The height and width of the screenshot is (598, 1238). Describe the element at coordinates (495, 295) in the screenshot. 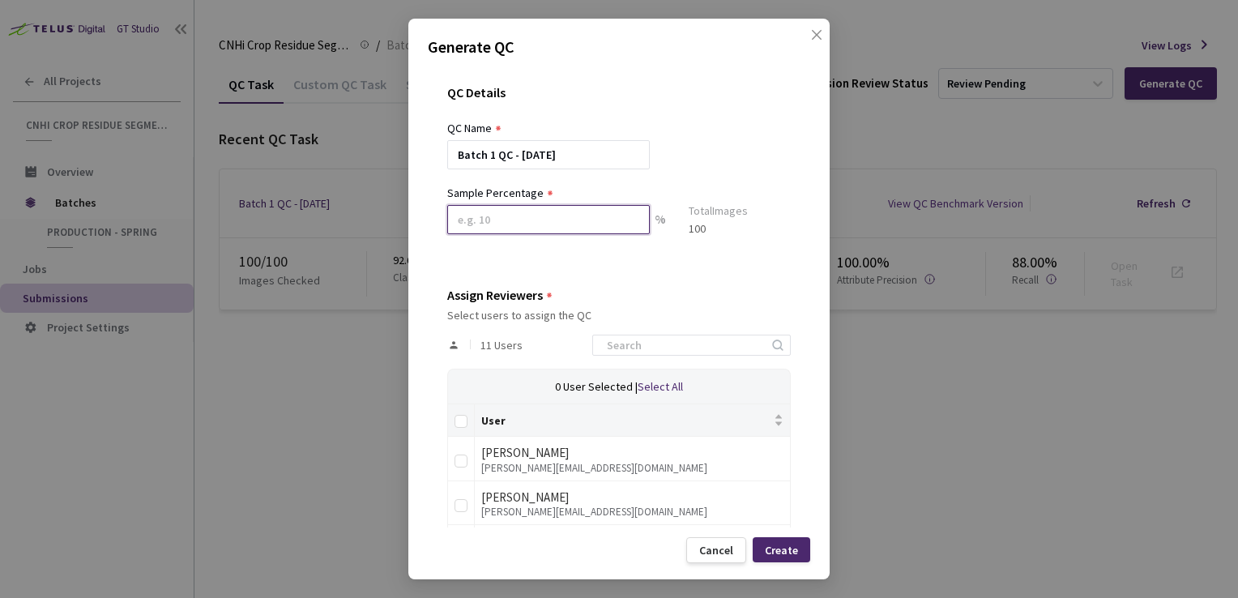

I see `div: Assign Reviewers` at that location.